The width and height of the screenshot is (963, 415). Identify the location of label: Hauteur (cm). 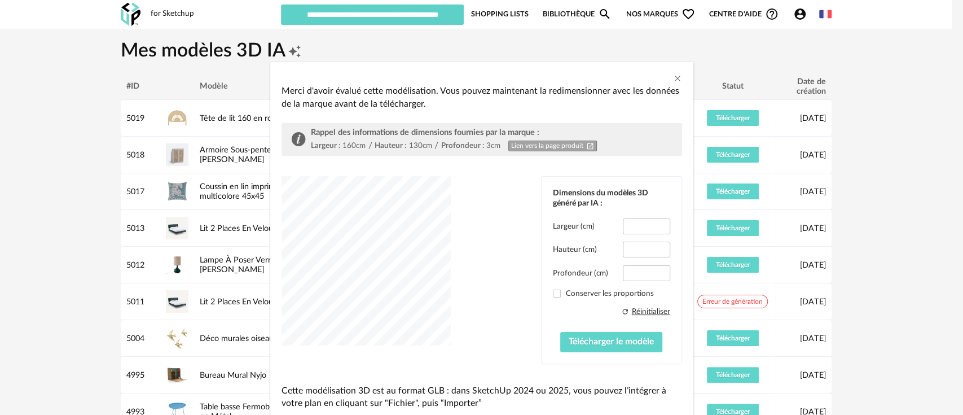
(575, 249).